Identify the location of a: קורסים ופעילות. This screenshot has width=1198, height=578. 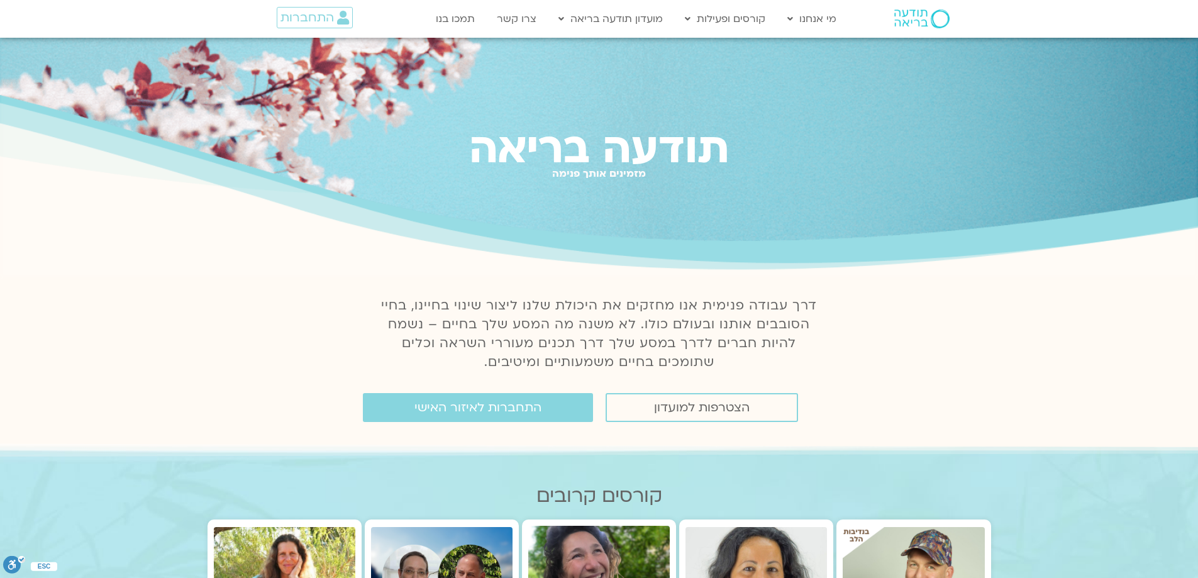
(725, 19).